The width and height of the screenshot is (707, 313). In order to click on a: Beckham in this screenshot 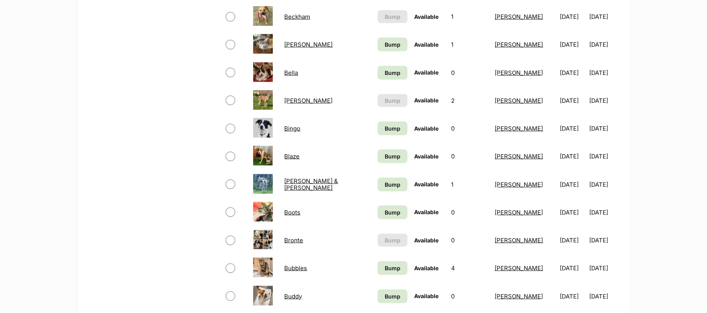, I will do `click(297, 16)`.